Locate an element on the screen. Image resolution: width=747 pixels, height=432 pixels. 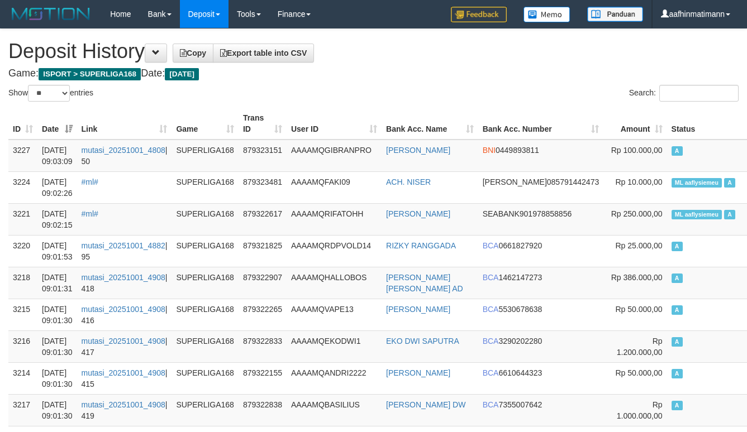
input: Search: is located at coordinates (699, 93).